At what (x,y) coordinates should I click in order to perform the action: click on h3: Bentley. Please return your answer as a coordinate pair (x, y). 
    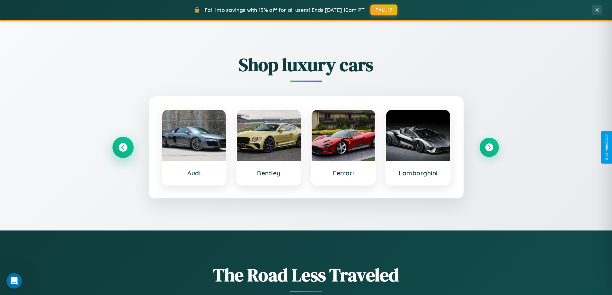
    Looking at the image, I should click on (269, 173).